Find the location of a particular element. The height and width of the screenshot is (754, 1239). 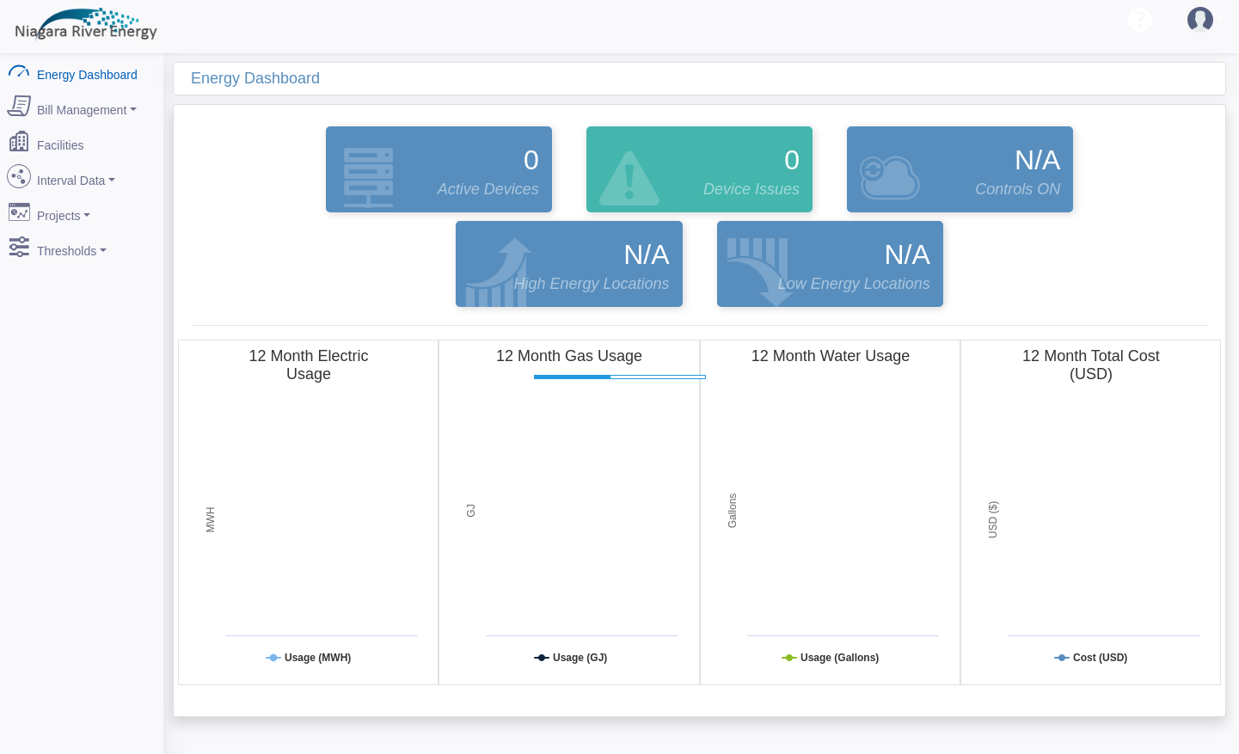

tspan: 12 Month Water Usage is located at coordinates (830, 356).